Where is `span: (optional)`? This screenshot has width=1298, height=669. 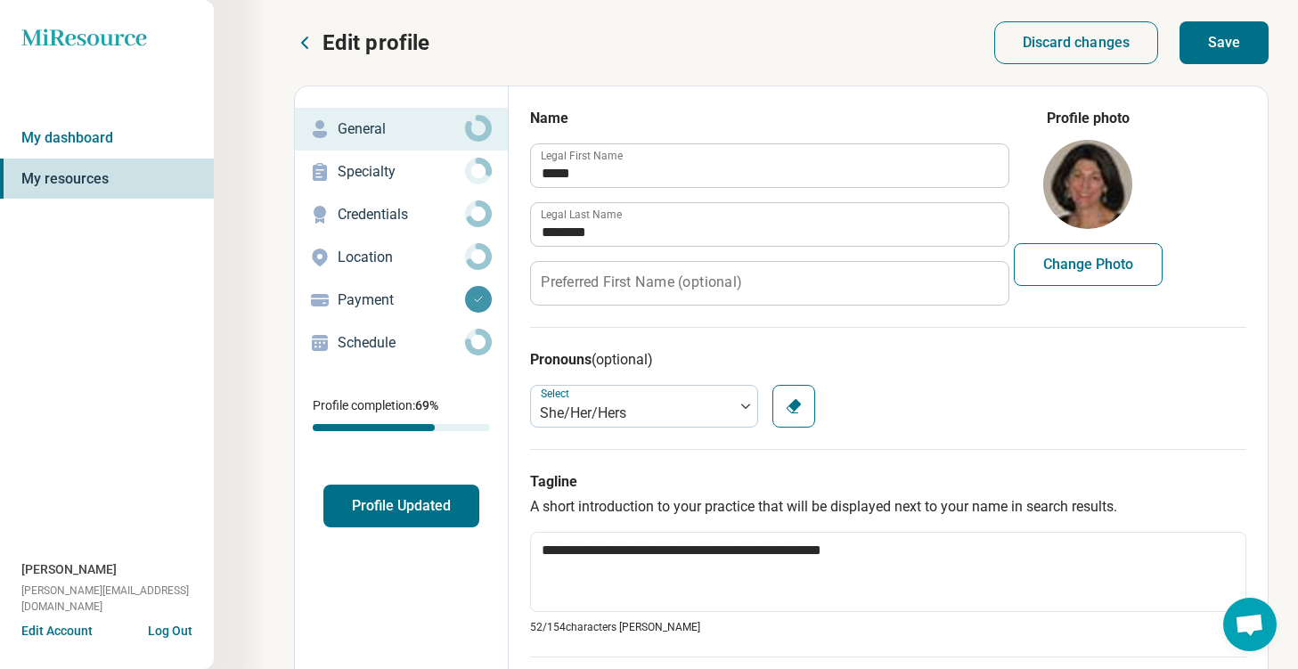
span: (optional) is located at coordinates (622, 359).